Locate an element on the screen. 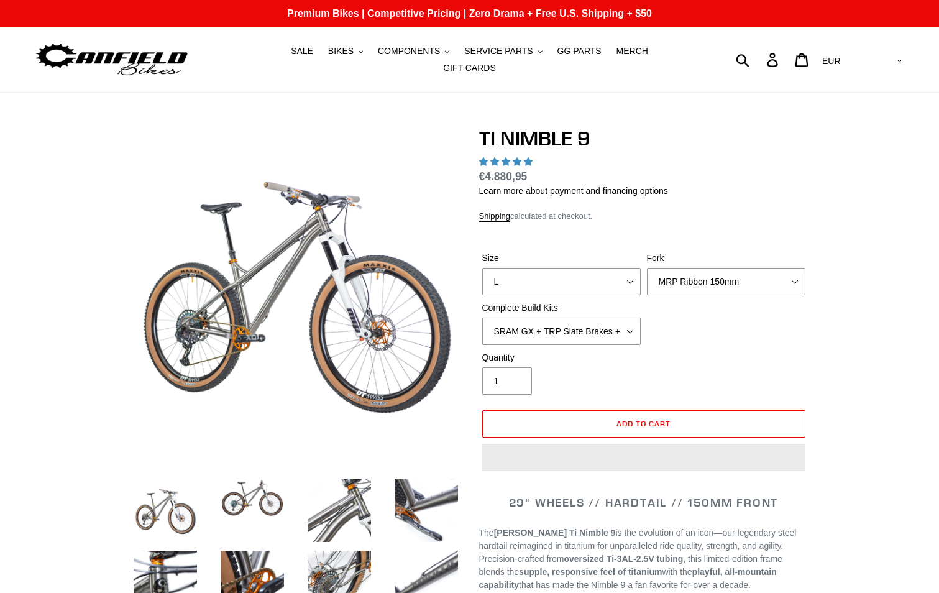  img: Canfield Bikes is located at coordinates (112, 60).